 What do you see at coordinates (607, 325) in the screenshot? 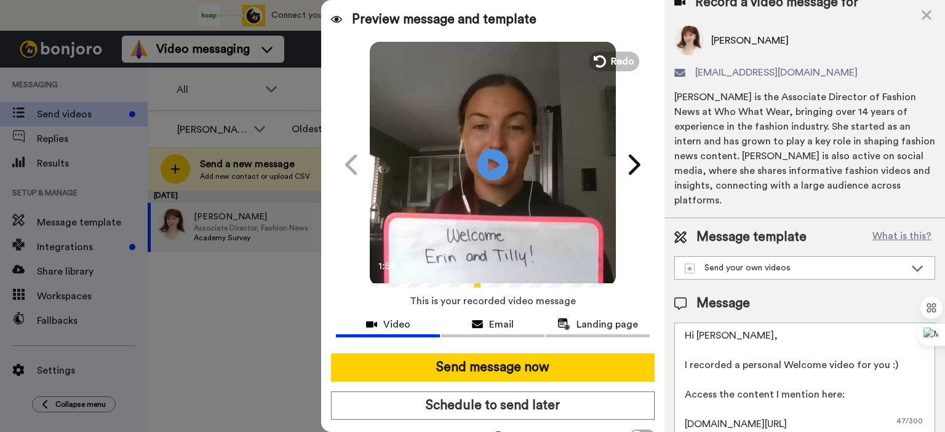
I see `span: Landing page` at bounding box center [607, 325].